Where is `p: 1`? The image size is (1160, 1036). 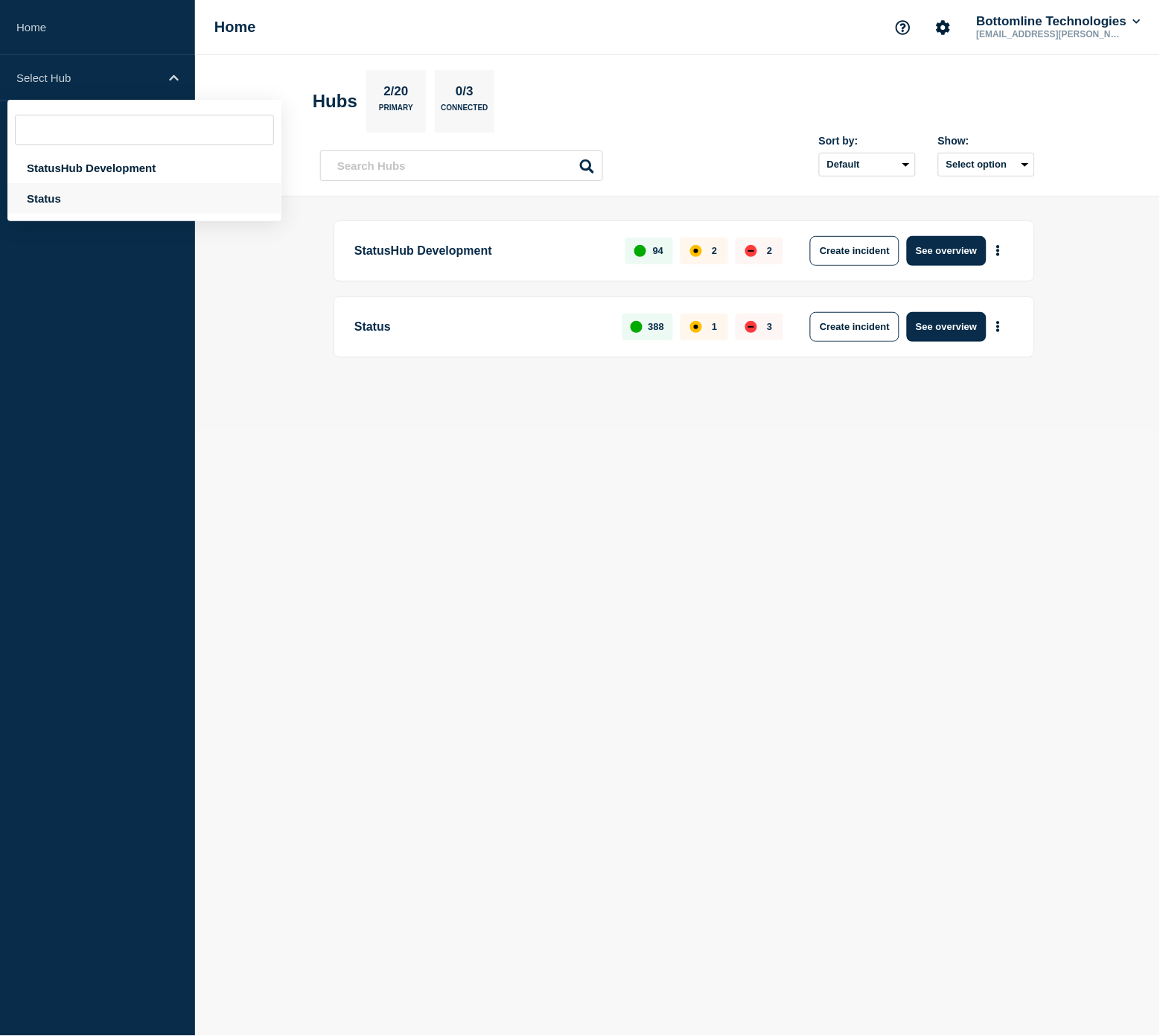 p: 1 is located at coordinates (714, 326).